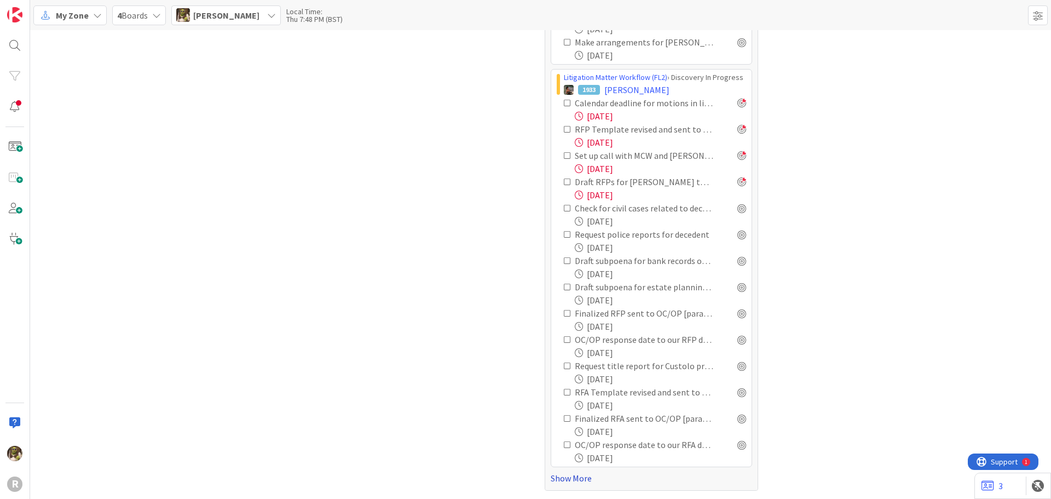 Image resolution: width=1051 pixels, height=499 pixels. I want to click on div: Calendar deadline for motions in limine (mid november), so click(644, 103).